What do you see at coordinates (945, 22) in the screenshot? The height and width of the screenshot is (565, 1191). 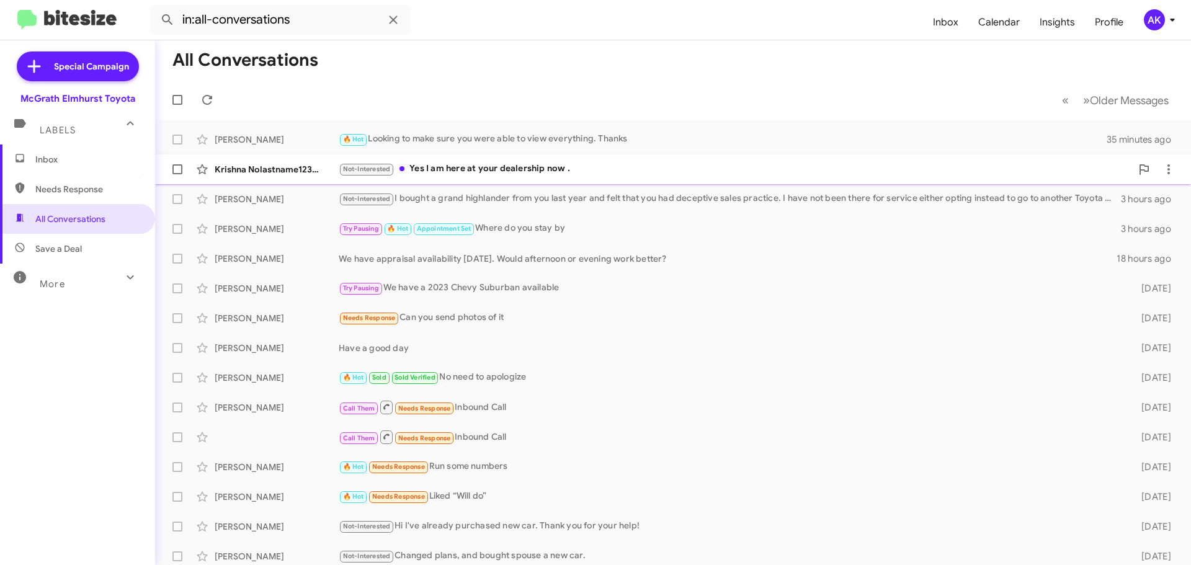 I see `a: Inbox` at bounding box center [945, 22].